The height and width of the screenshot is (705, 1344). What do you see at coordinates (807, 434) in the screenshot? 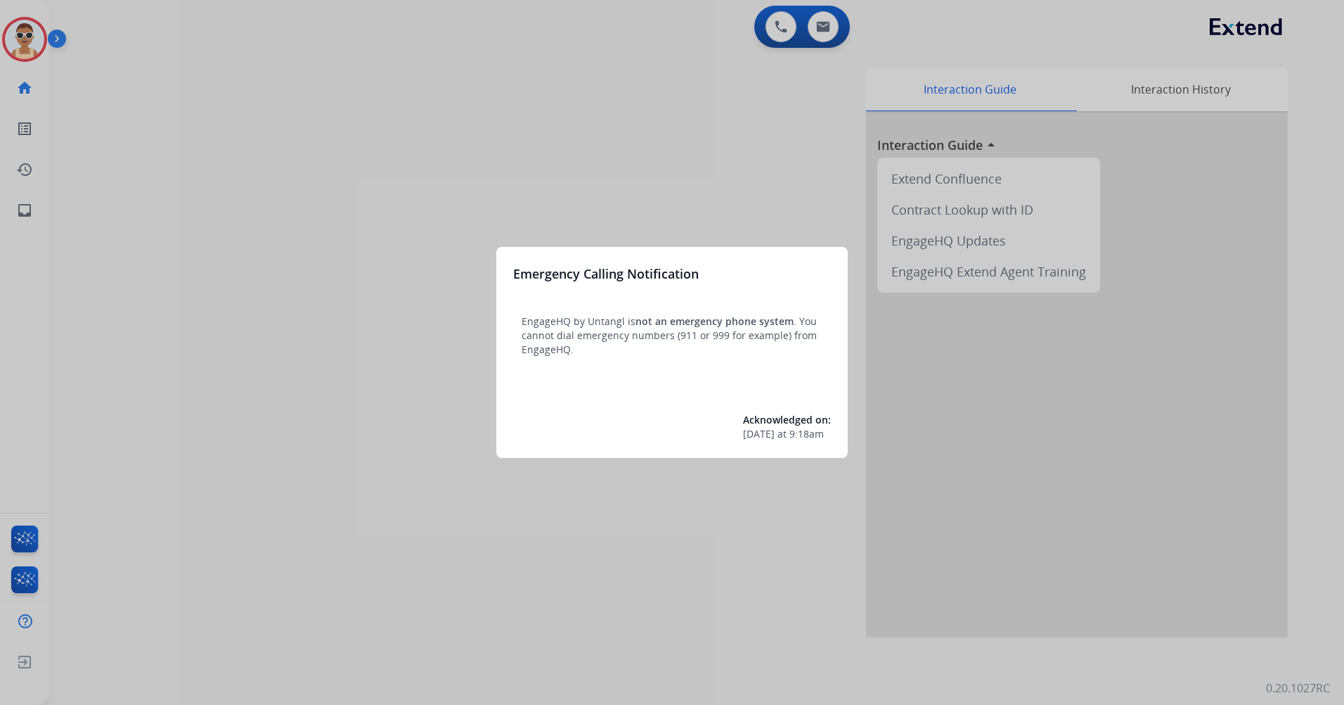
I see `span: 9:18am` at bounding box center [807, 434].